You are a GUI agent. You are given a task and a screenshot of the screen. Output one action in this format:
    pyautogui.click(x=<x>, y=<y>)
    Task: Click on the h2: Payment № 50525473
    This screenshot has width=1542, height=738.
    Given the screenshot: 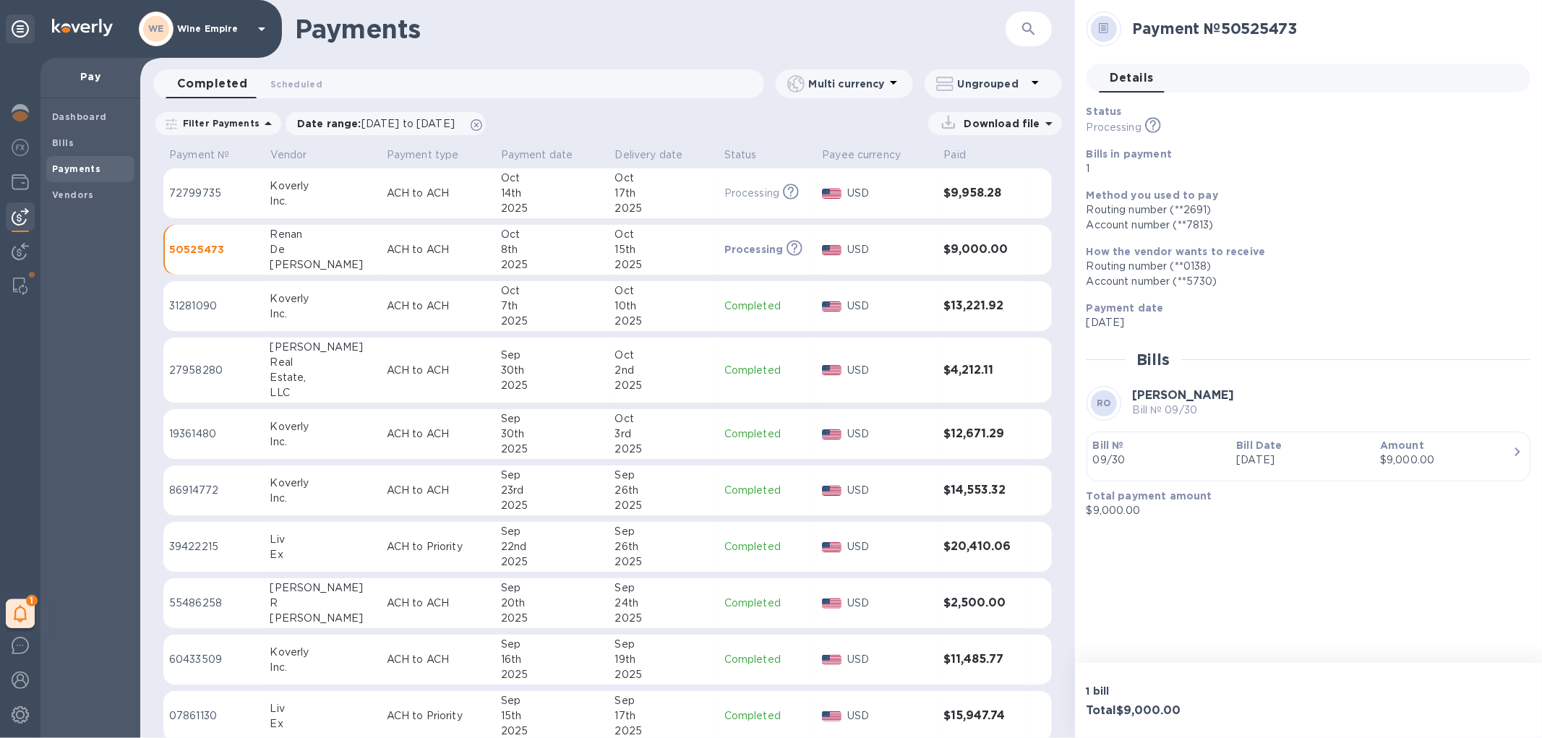 What is the action you would take?
    pyautogui.click(x=1326, y=28)
    